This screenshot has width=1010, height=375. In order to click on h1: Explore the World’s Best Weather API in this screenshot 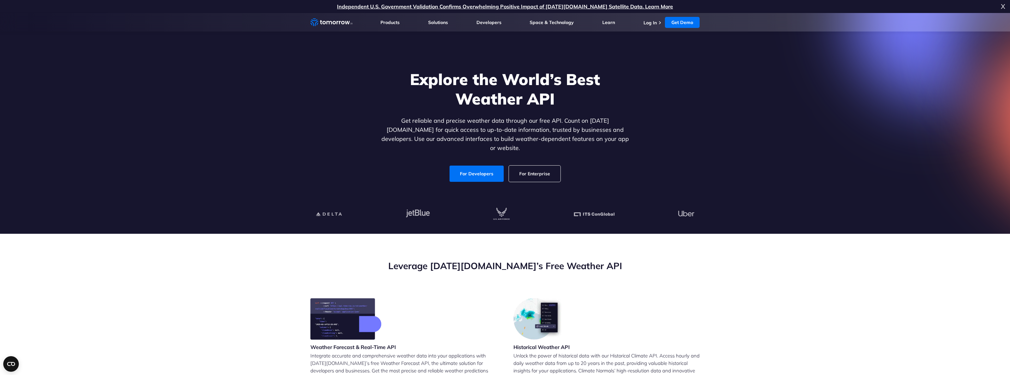, I will do `click(505, 89)`.